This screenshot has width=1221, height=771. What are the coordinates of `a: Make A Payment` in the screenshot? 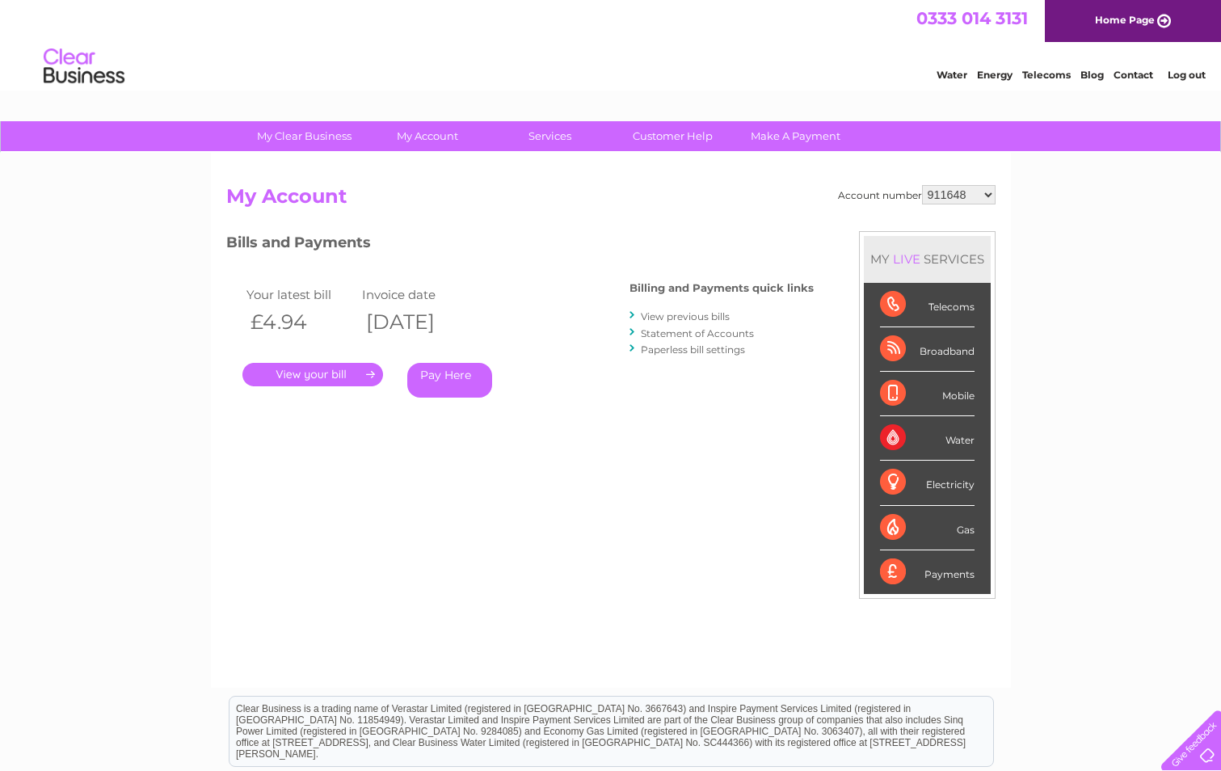 It's located at (795, 136).